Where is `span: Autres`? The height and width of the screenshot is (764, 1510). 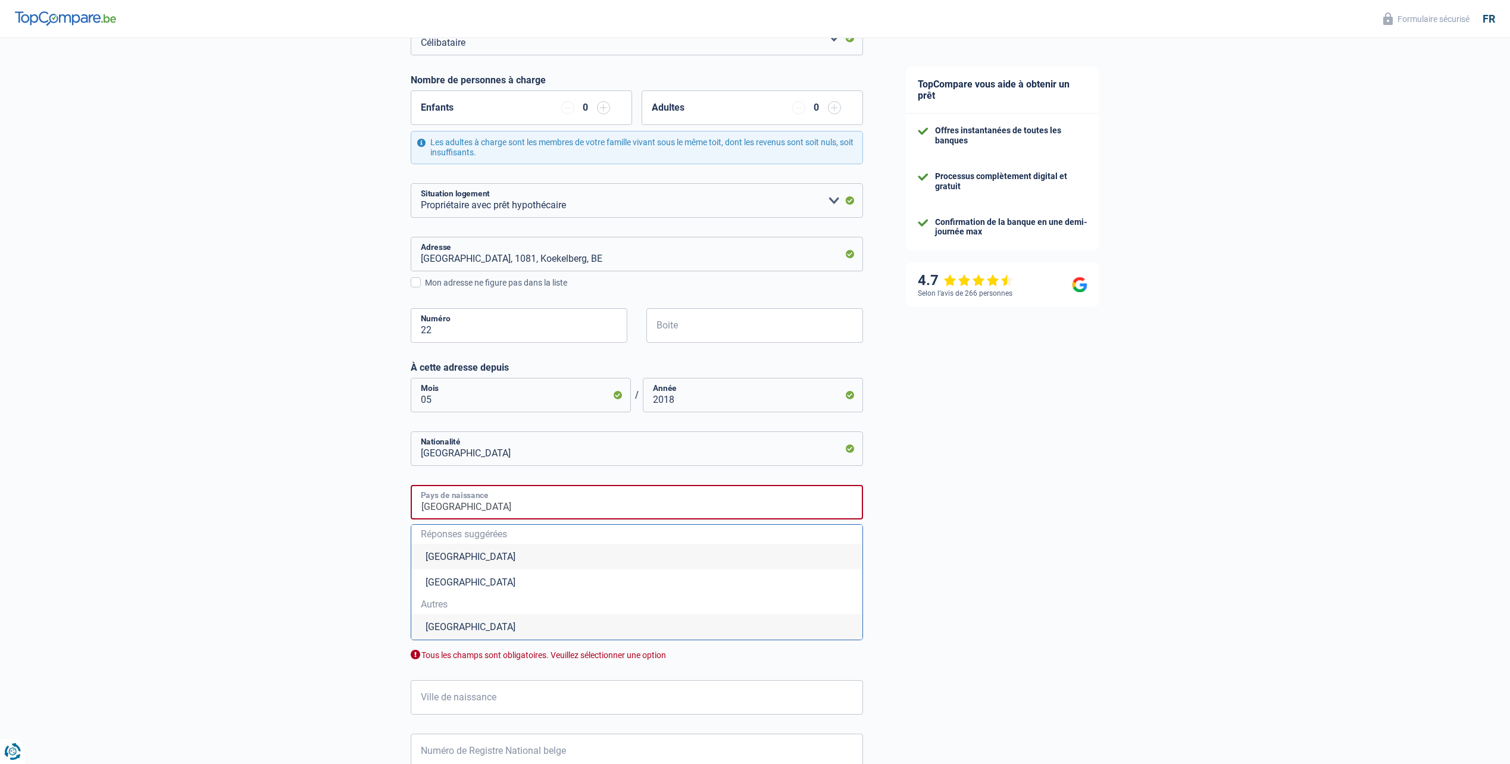 span: Autres is located at coordinates (637, 605).